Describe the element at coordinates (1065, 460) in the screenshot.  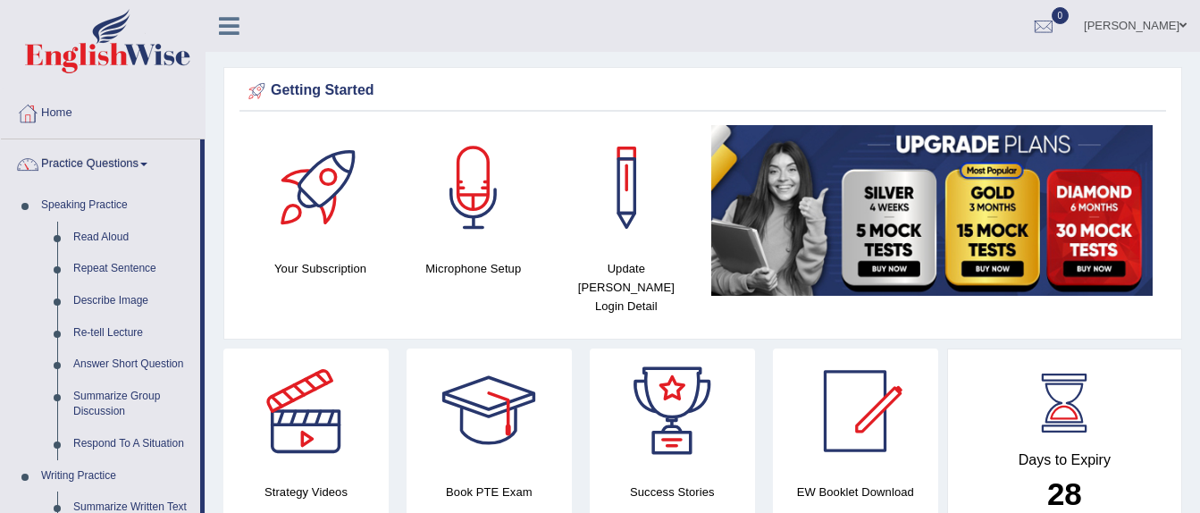
I see `h4: Days to Expiry` at that location.